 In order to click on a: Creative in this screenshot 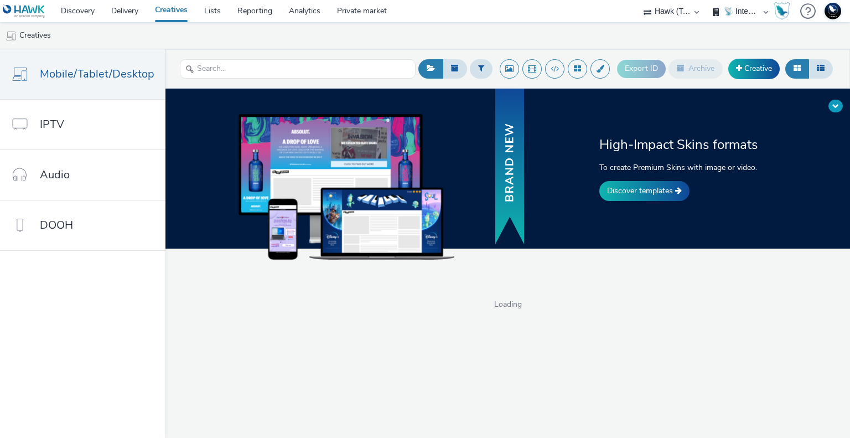, I will do `click(753, 69)`.